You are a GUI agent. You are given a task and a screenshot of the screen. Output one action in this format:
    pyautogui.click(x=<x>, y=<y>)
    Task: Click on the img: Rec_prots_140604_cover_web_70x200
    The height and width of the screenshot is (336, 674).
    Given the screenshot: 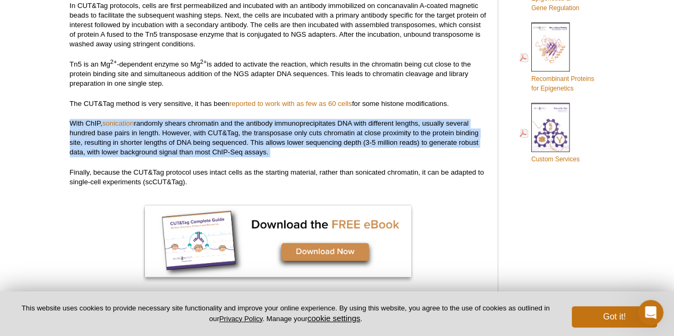 What is the action you would take?
    pyautogui.click(x=551, y=47)
    